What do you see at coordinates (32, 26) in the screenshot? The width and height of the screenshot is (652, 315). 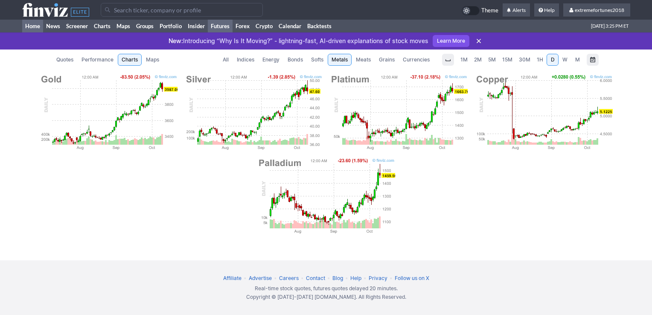 I see `a: Home` at bounding box center [32, 26].